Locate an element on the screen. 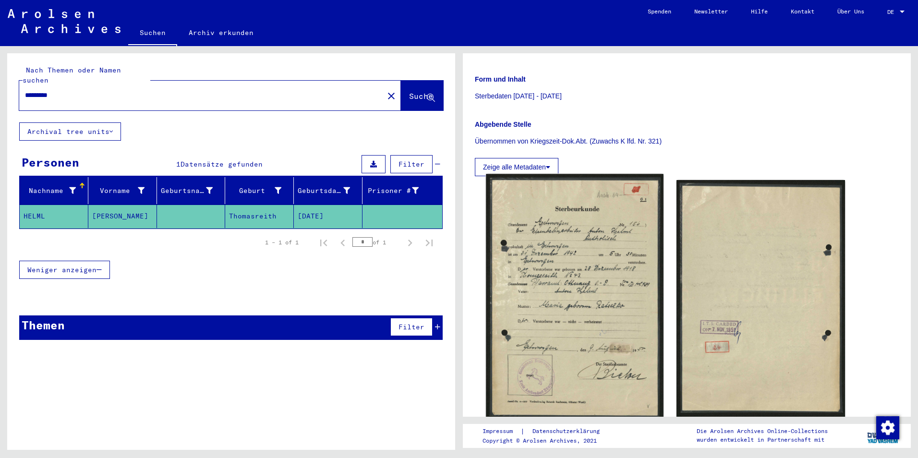 The width and height of the screenshot is (918, 458). button: Weniger anzeigen is located at coordinates (64, 270).